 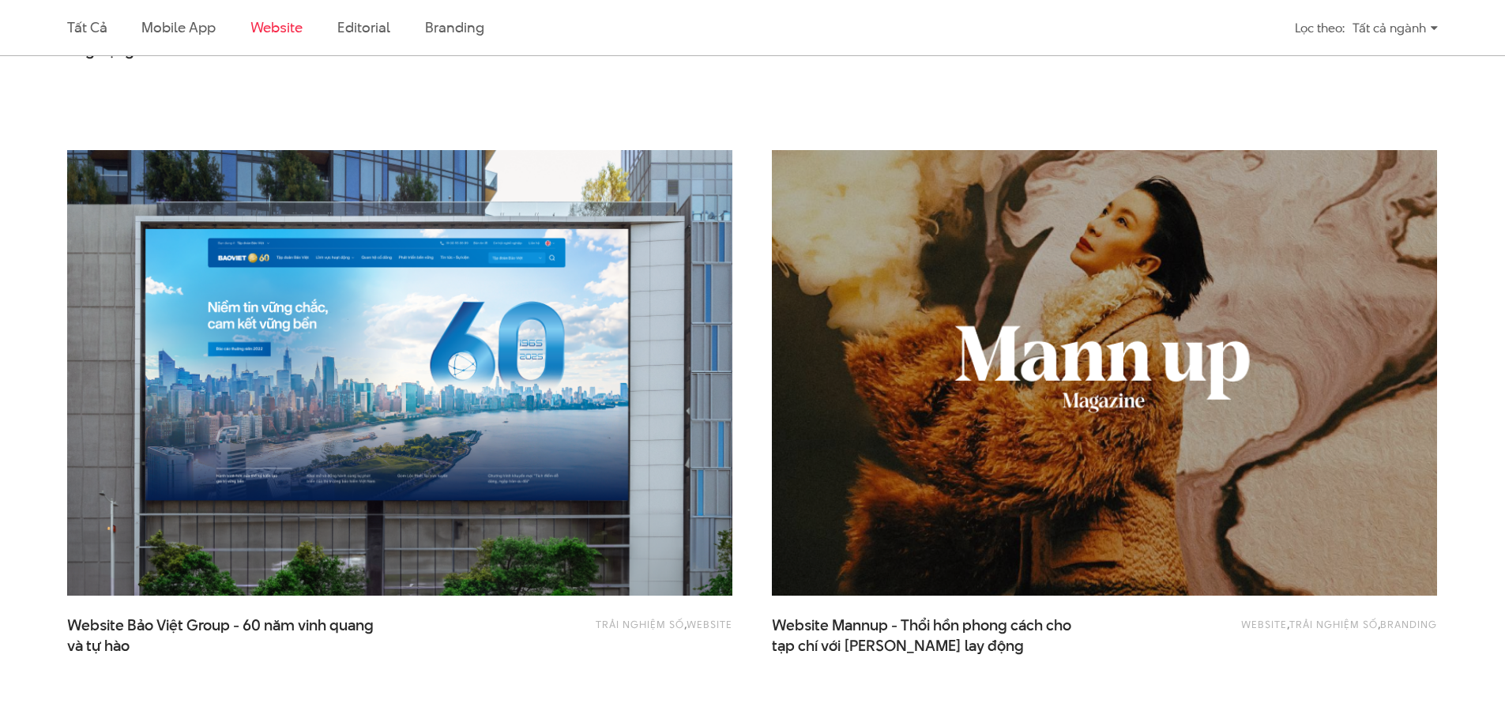 What do you see at coordinates (930, 635) in the screenshot?
I see `span: Website Mannup - Thổi hồn phong cách cho` at bounding box center [930, 635].